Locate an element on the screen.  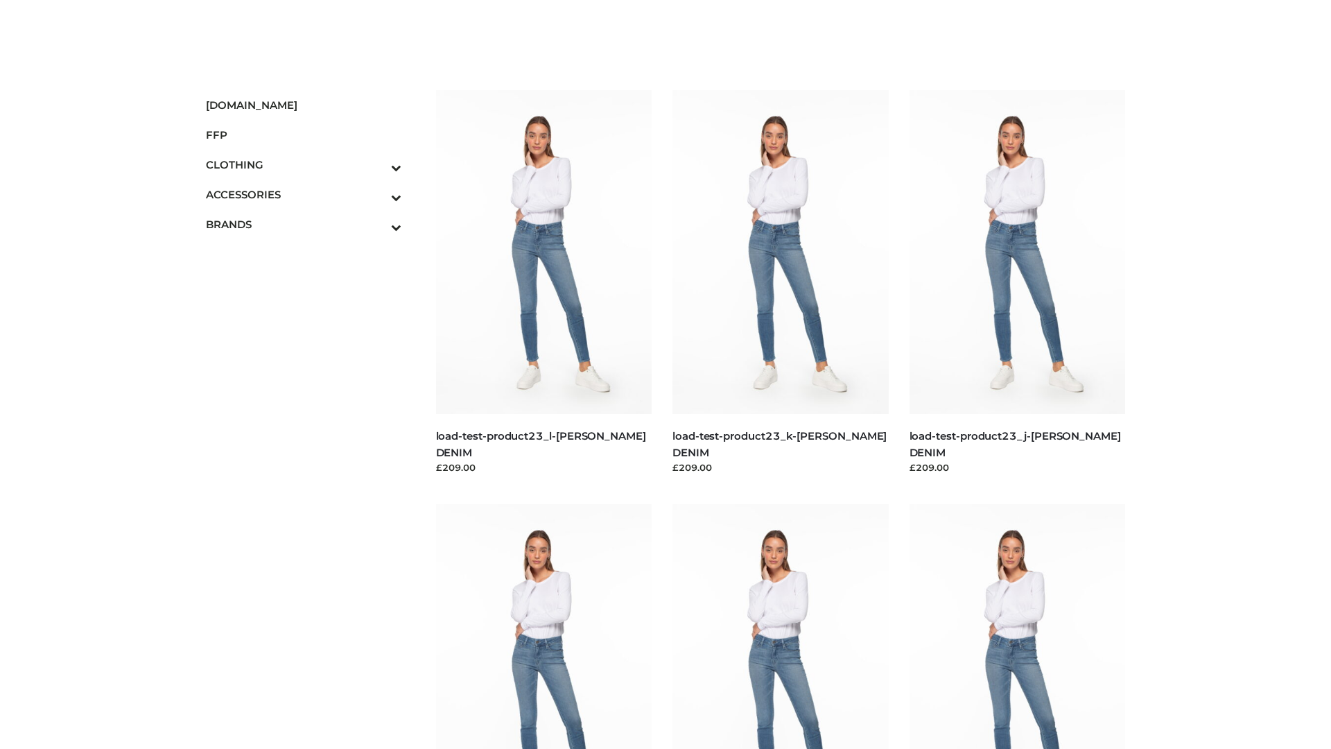
a: CLOTHINGToggle Submenu is located at coordinates (304, 164).